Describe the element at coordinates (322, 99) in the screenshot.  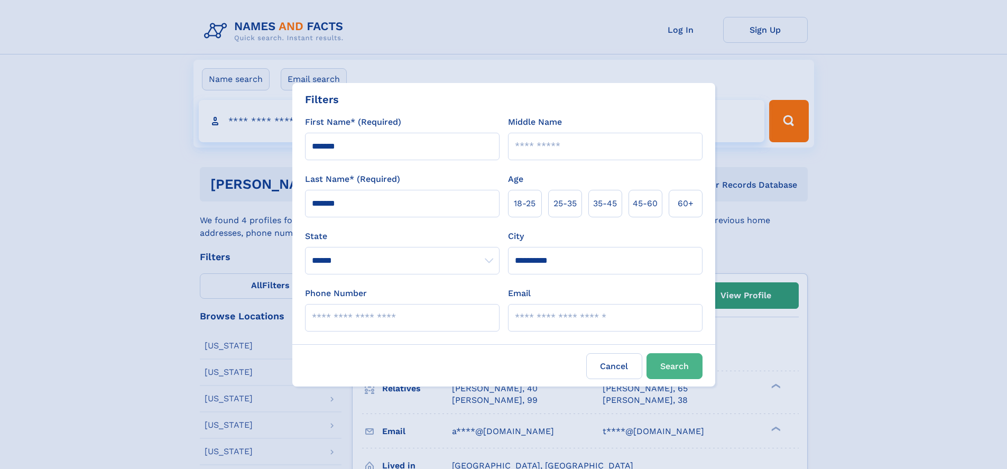
I see `div: Filters` at that location.